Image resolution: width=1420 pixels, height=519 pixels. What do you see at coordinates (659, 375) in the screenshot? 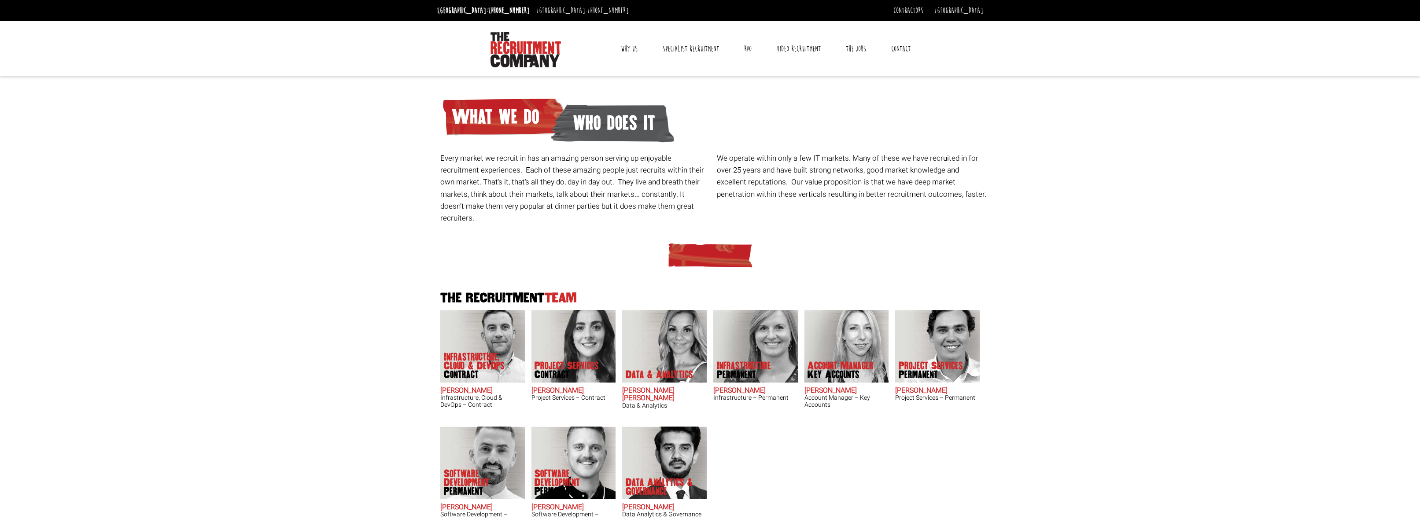
I see `p: Data & Analytics` at bounding box center [659, 375].